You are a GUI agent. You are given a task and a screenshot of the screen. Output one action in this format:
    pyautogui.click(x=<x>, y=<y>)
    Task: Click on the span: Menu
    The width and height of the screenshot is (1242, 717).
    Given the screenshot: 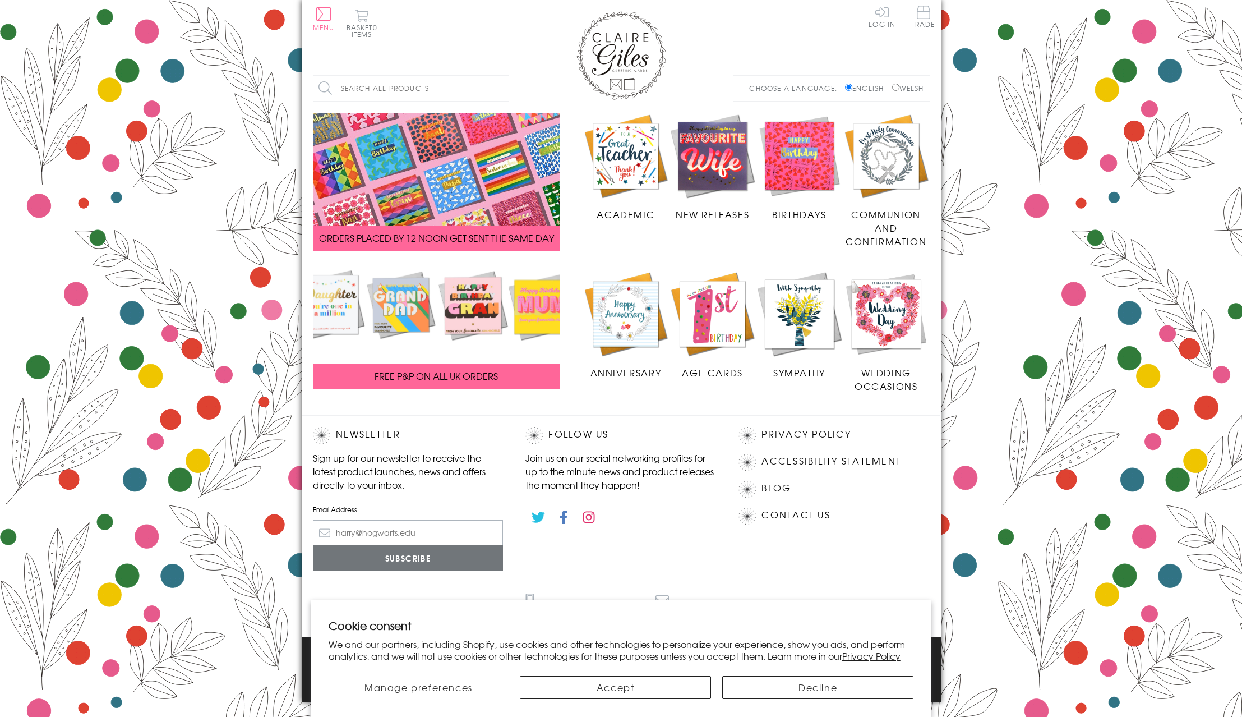 What is the action you would take?
    pyautogui.click(x=324, y=27)
    